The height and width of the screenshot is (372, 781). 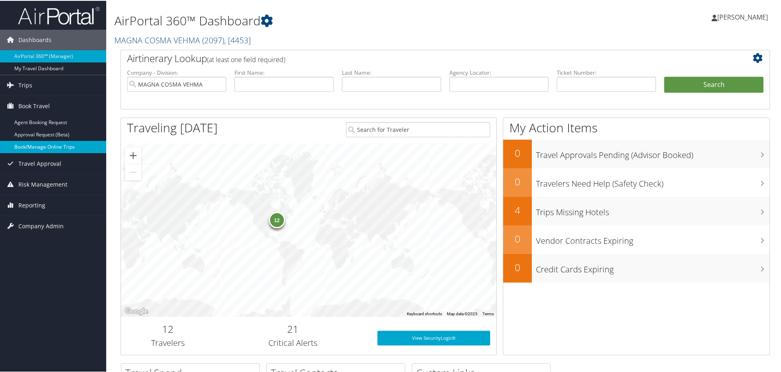 I want to click on h3: Travelers Need Help (Safety Check), so click(x=653, y=181).